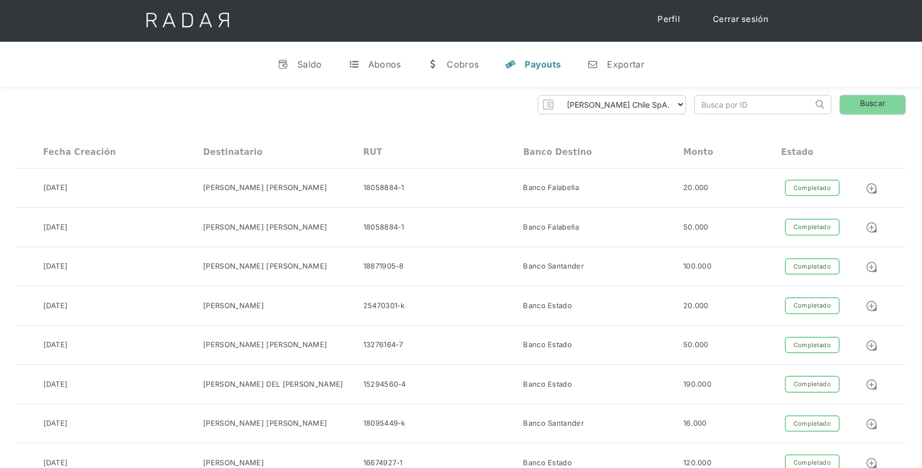 This screenshot has width=922, height=468. What do you see at coordinates (432, 64) in the screenshot?
I see `div: w` at bounding box center [432, 64].